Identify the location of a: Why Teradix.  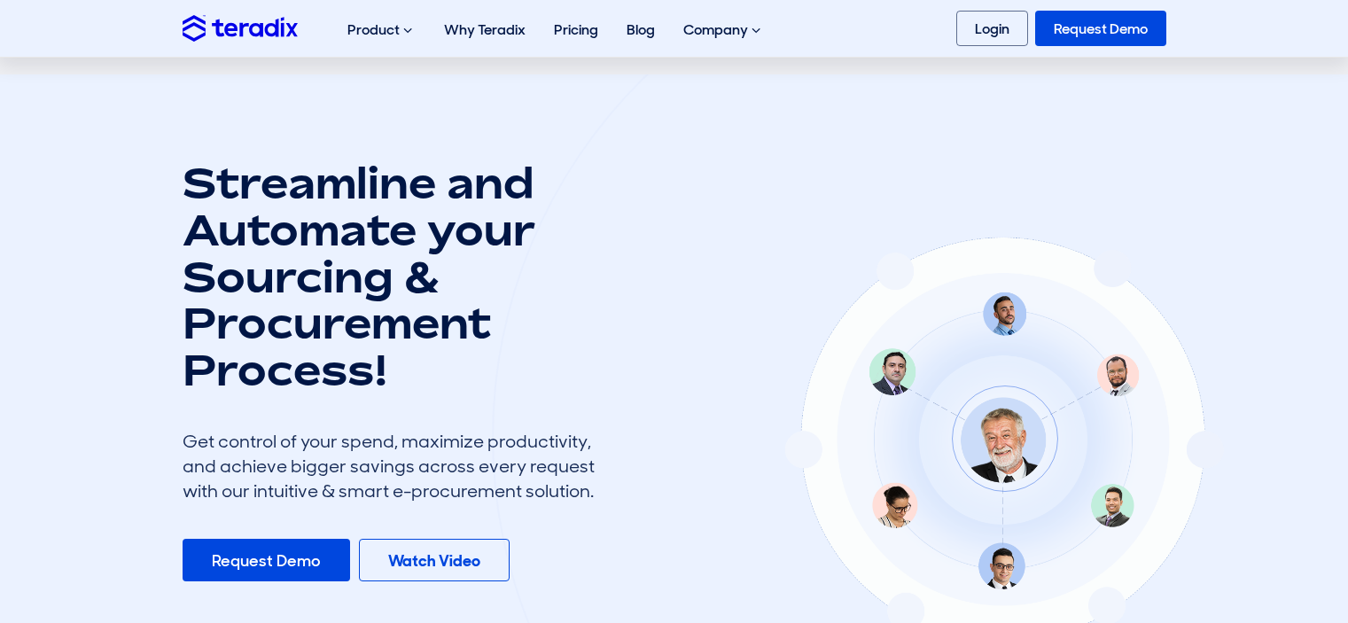
(485, 29).